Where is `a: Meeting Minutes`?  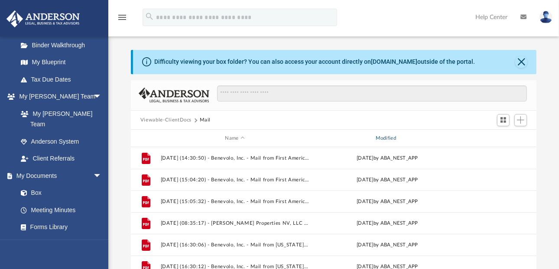
a: Meeting Minutes is located at coordinates (61, 210).